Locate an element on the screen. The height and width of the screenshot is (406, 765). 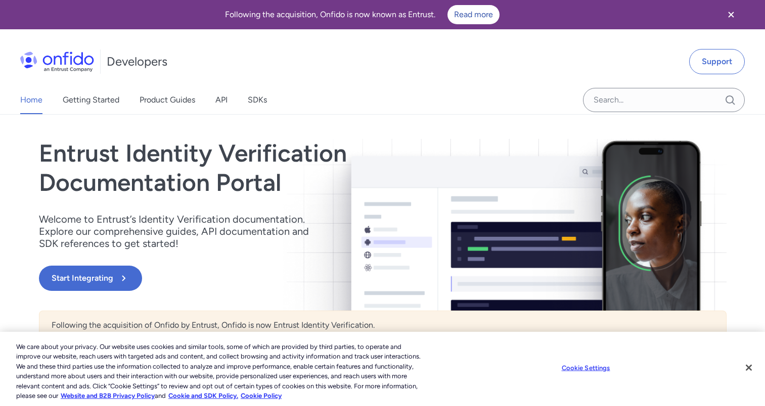
a: More information about our cookie policy., opens in a new tab is located at coordinates (108, 396).